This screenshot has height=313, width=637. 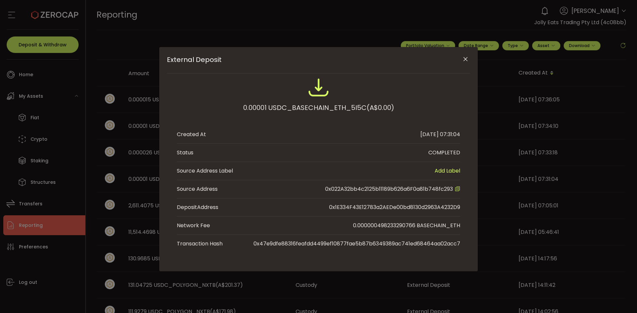 I want to click on span: External Deposit, so click(x=303, y=60).